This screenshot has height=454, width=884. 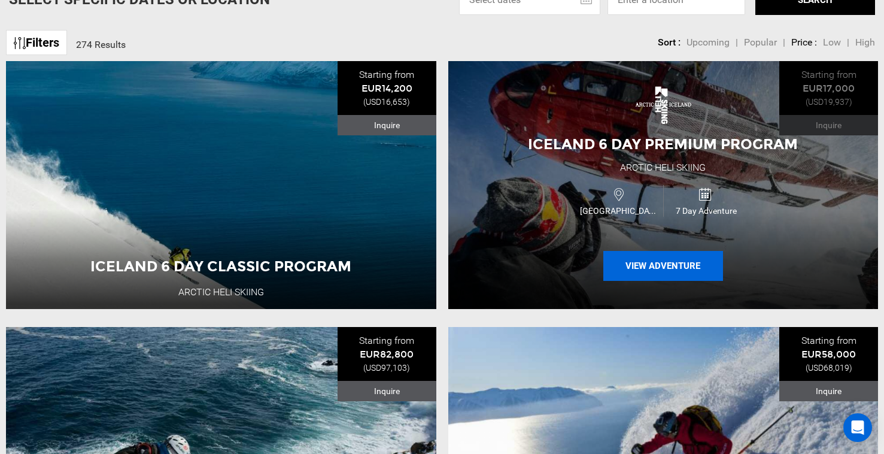 What do you see at coordinates (663, 104) in the screenshot?
I see `img: images` at bounding box center [663, 104].